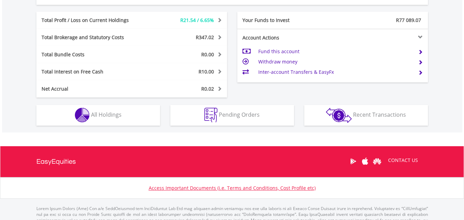 Image resolution: width=464 pixels, height=220 pixels. Describe the element at coordinates (232, 188) in the screenshot. I see `a: Access Important Documents (i.e. Terms and Conditions, Cost Profile etc)` at that location.